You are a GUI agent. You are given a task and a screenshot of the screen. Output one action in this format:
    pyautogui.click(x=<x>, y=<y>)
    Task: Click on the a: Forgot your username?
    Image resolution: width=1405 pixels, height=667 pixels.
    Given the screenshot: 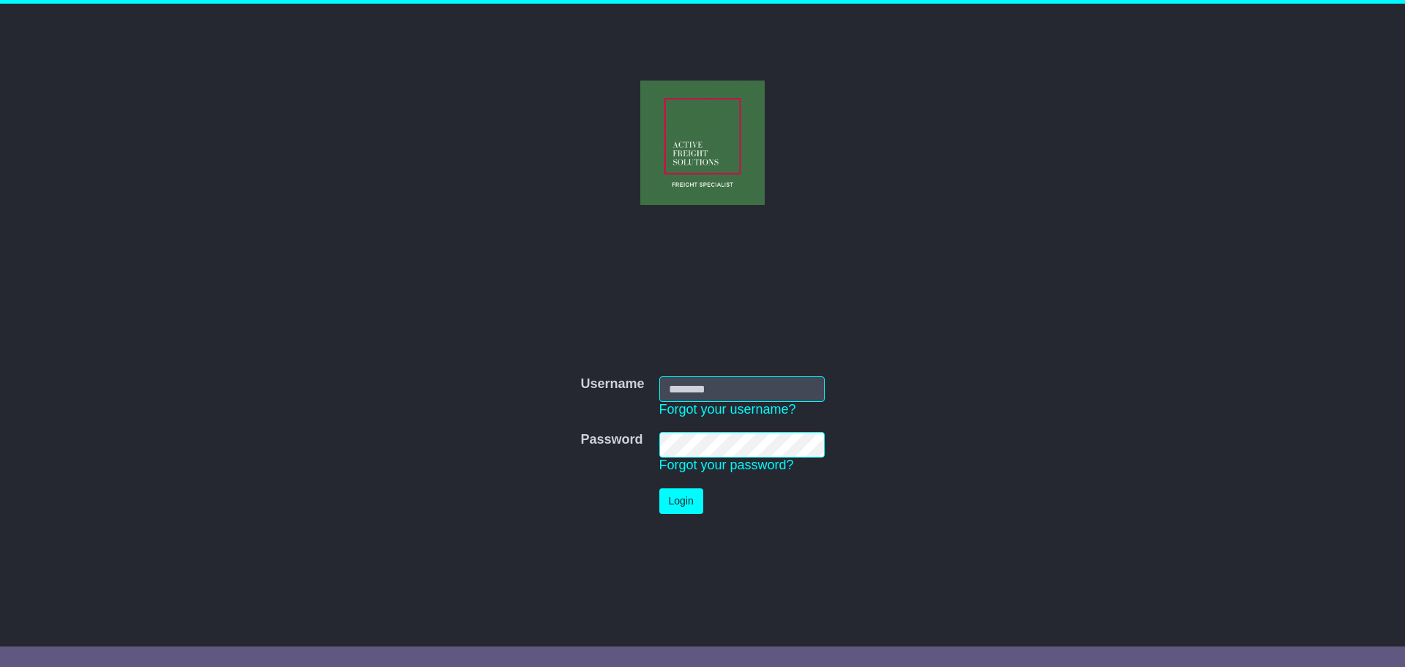 What is the action you would take?
    pyautogui.click(x=727, y=409)
    